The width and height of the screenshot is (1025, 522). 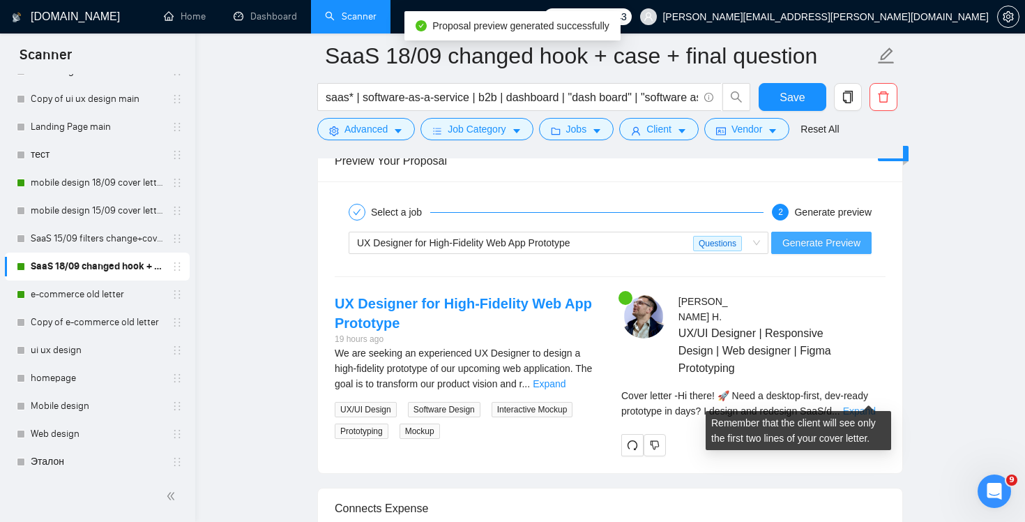 What do you see at coordinates (512, 97) in the screenshot?
I see `input: Search Freelance Jobs...` at bounding box center [512, 97].